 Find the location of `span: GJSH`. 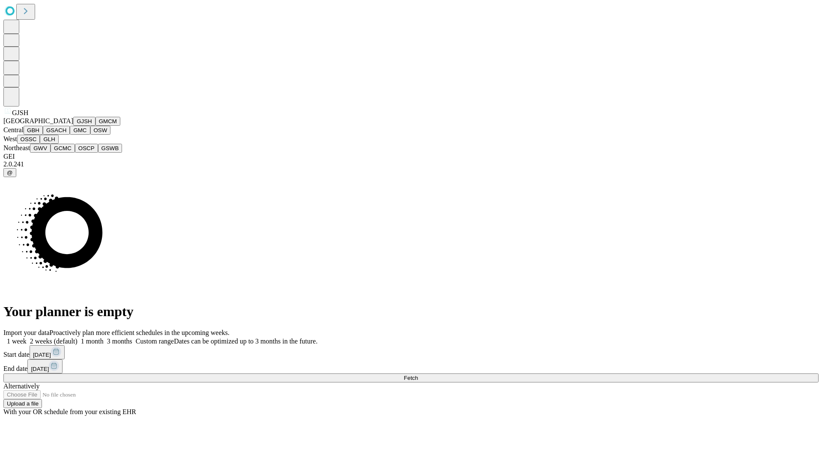

span: GJSH is located at coordinates (20, 113).